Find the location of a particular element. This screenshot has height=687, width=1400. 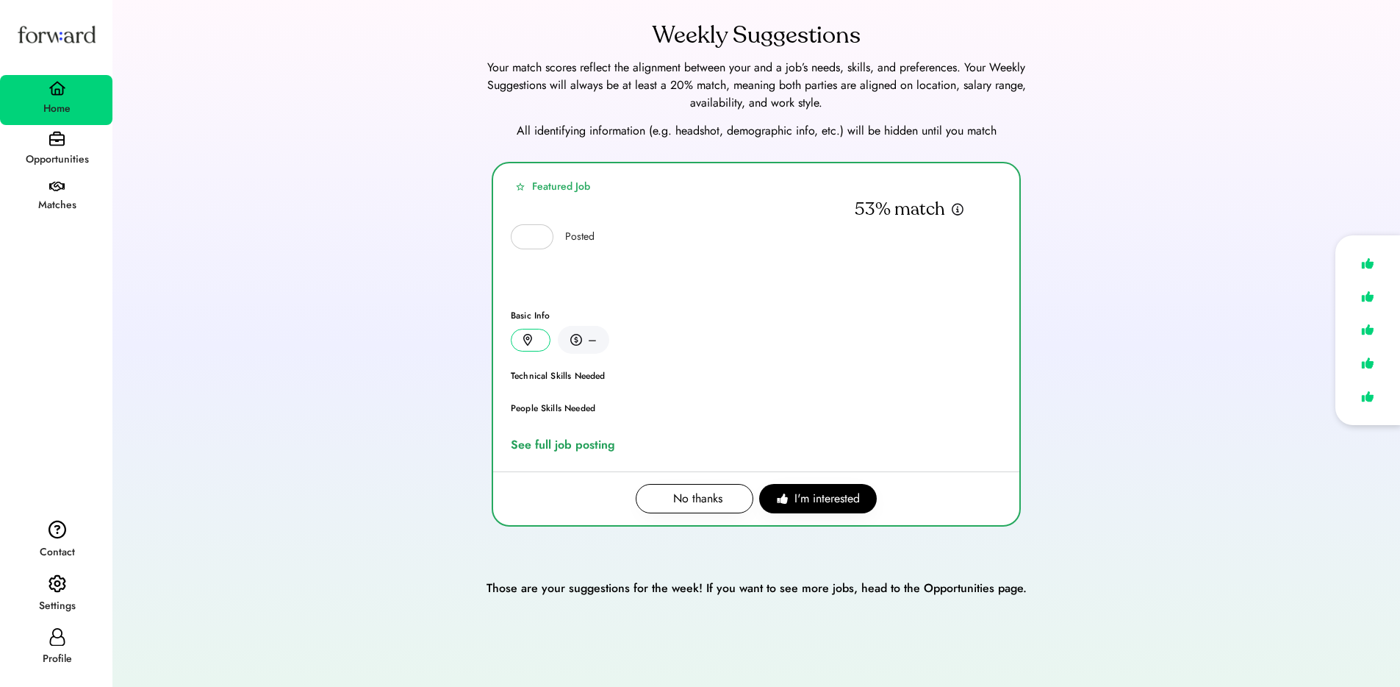

div: Featured Job is located at coordinates (561, 186).